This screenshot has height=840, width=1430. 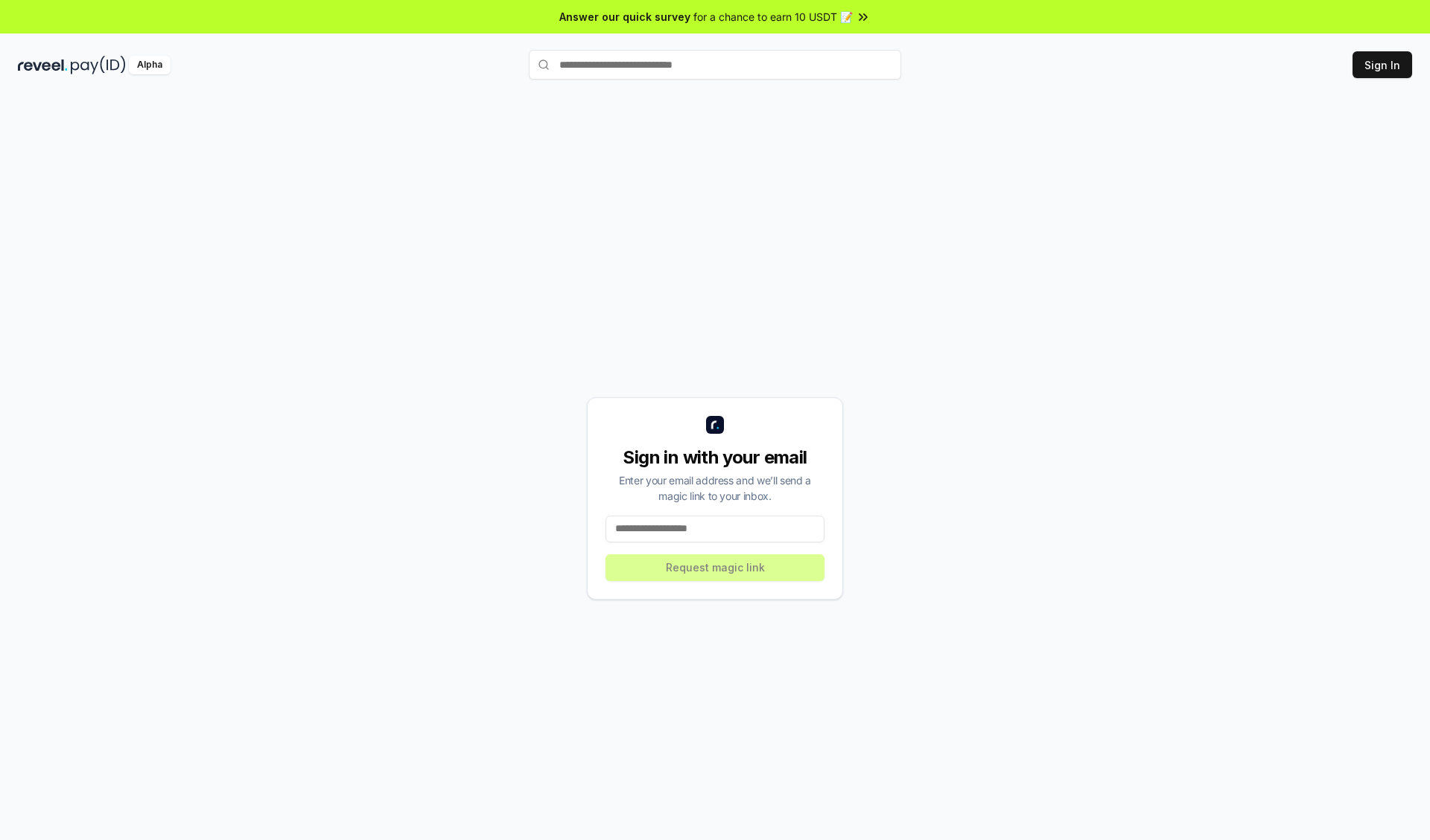 I want to click on span: for a chance to earn 10 USDT 📝, so click(x=773, y=16).